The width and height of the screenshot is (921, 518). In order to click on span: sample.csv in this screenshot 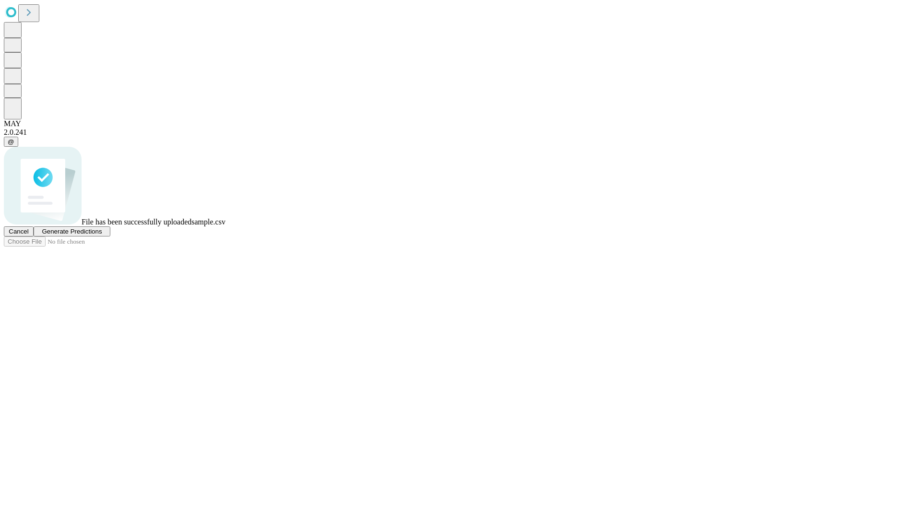, I will do `click(208, 222)`.